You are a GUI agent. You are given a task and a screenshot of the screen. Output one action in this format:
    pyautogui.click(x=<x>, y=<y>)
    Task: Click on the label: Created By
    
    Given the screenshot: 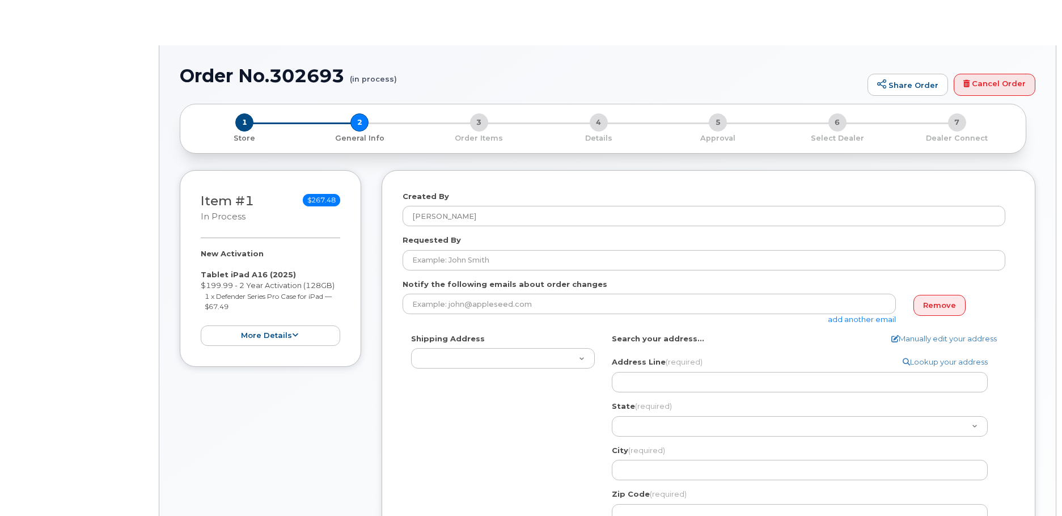 What is the action you would take?
    pyautogui.click(x=426, y=196)
    